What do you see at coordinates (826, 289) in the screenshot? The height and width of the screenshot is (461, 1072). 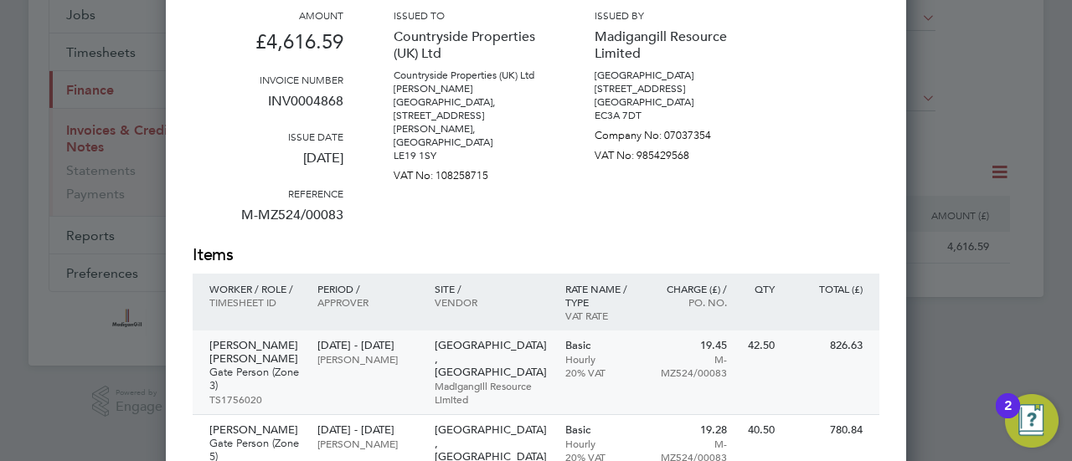 I see `p: Total (£)` at bounding box center [826, 289].